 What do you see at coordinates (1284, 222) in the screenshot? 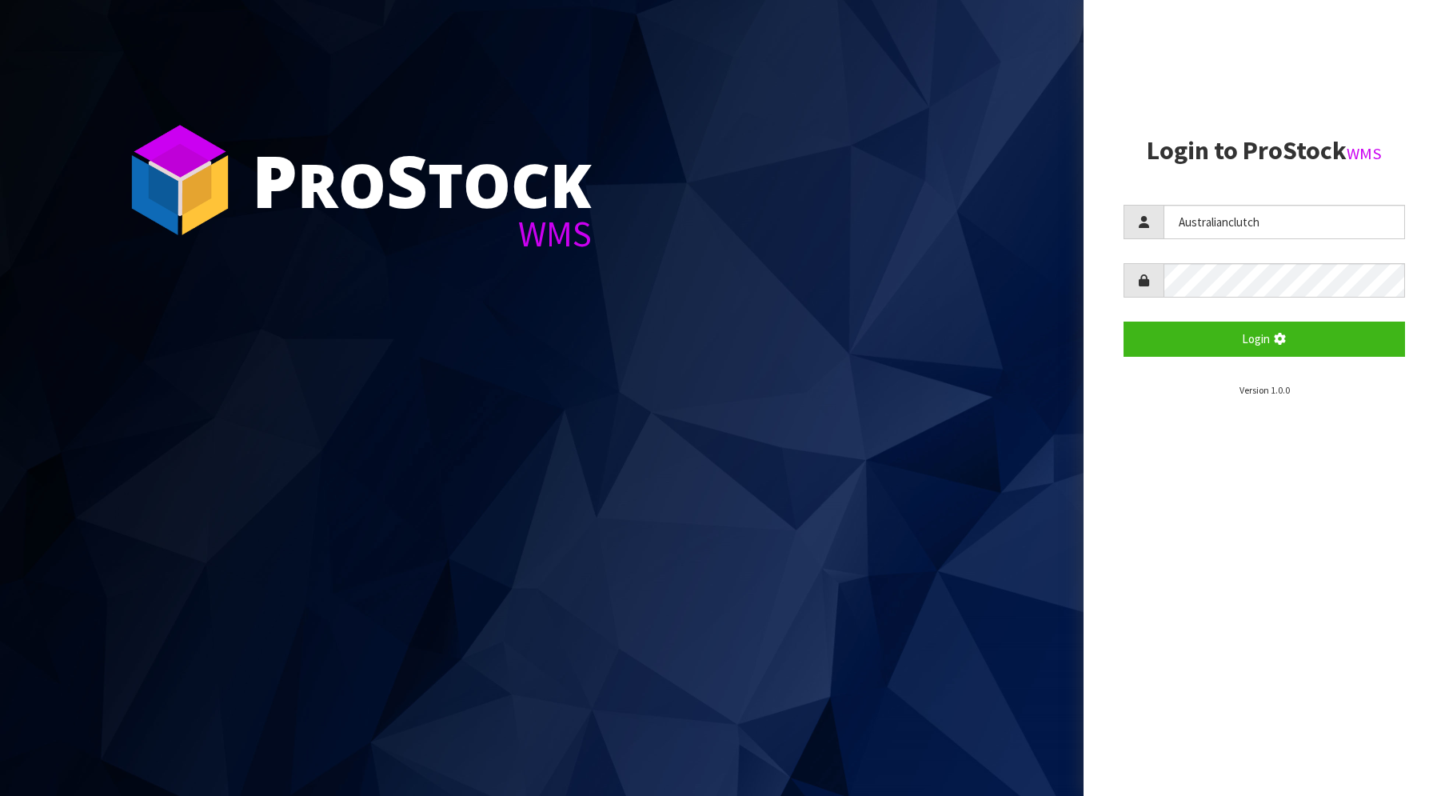
I see `input: Username` at bounding box center [1284, 222].